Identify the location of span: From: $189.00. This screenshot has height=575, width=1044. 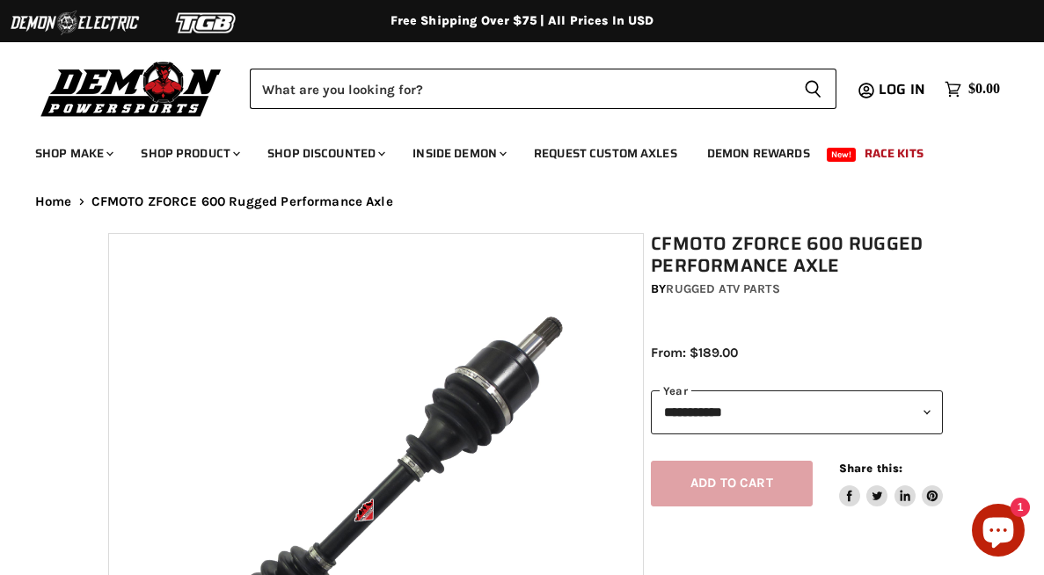
(694, 353).